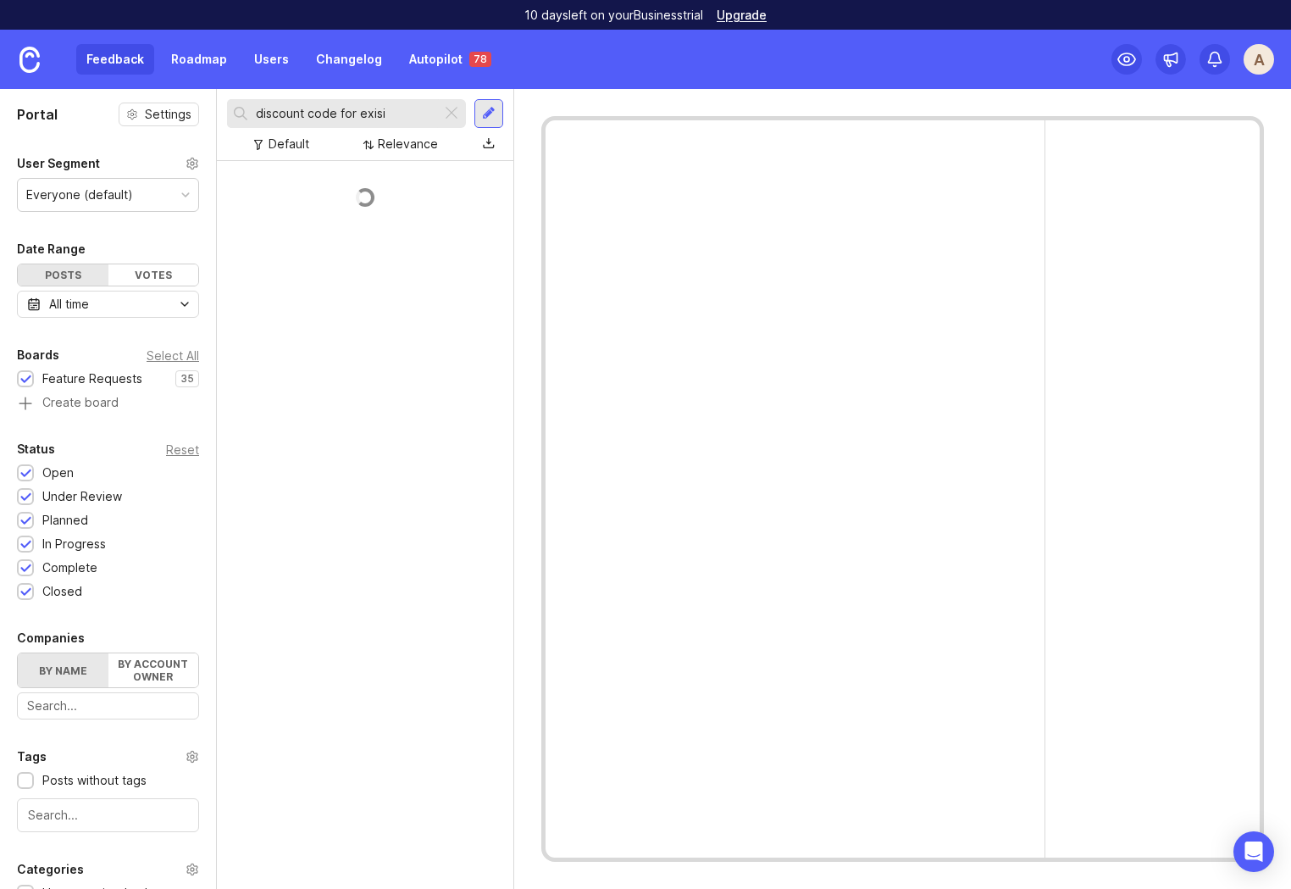  What do you see at coordinates (51, 638) in the screenshot?
I see `div: Companies` at bounding box center [51, 638].